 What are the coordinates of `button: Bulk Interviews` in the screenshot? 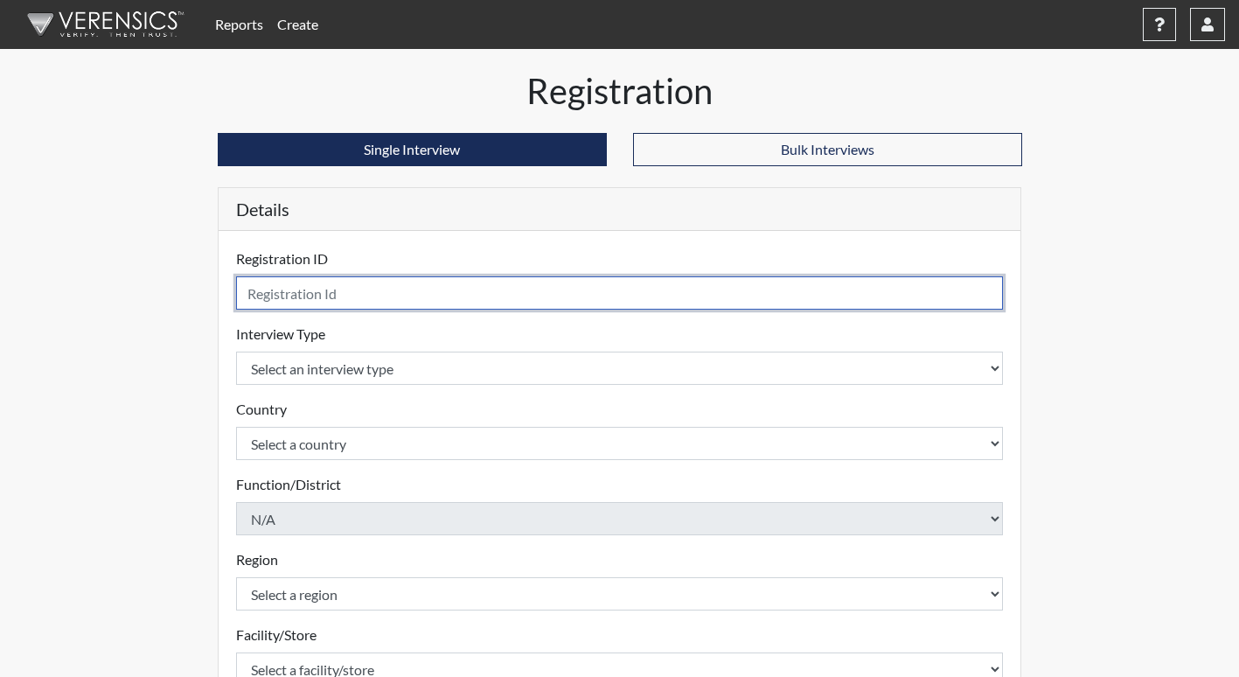 It's located at (827, 149).